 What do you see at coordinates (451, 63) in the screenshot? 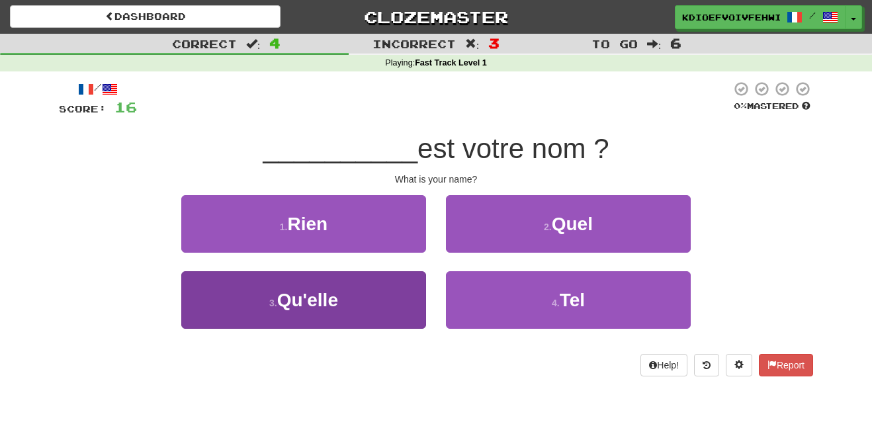
I see `strong: Fast Track Level 1` at bounding box center [451, 63].